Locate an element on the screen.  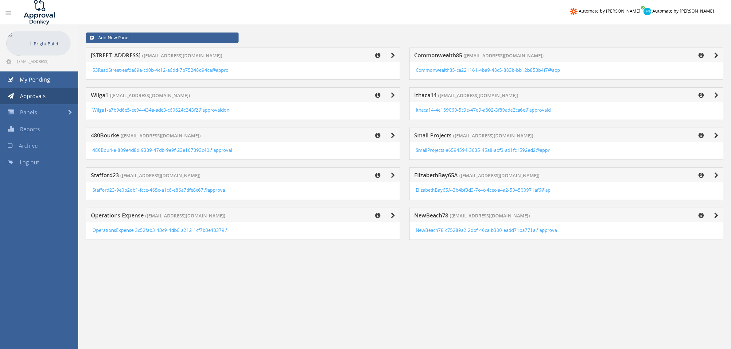
a: Add New Panel is located at coordinates (162, 38).